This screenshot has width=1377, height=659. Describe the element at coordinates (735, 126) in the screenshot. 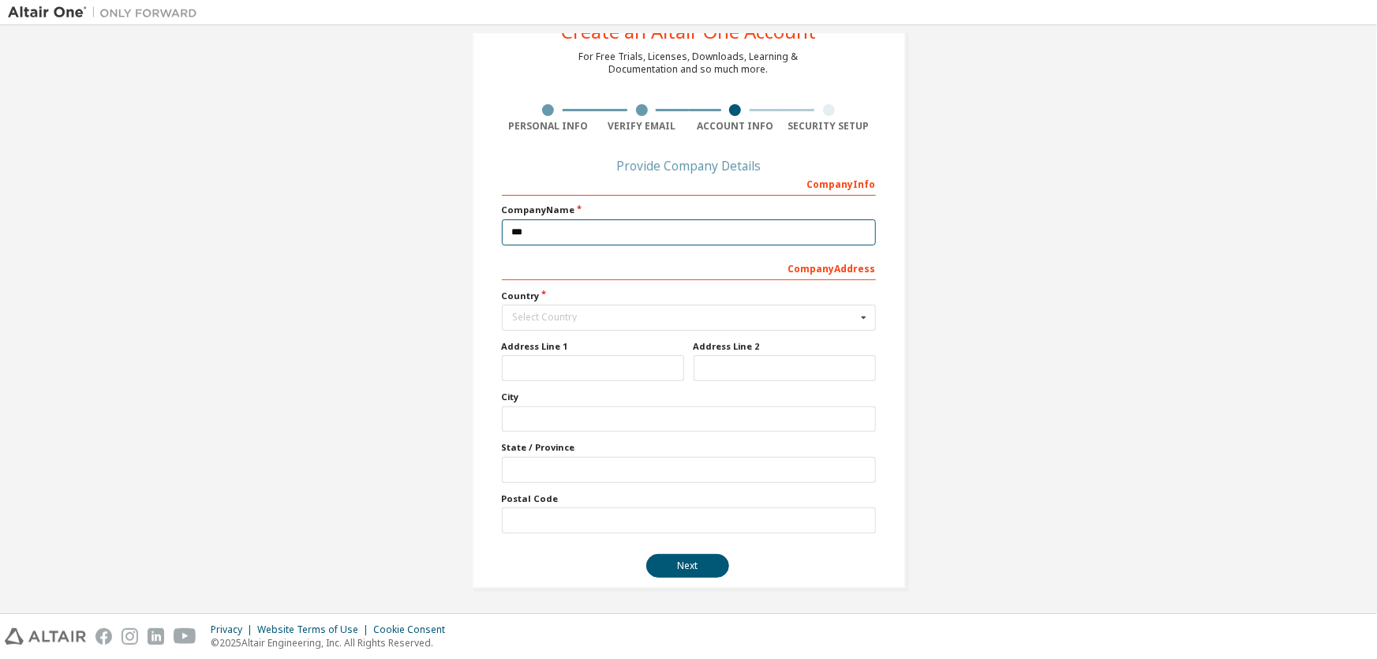

I see `div: Account Info` at that location.